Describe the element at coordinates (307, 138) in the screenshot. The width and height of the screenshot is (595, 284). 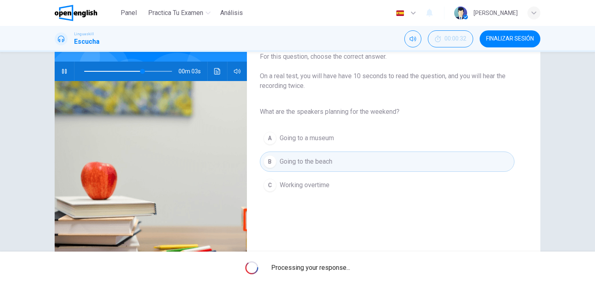
I see `span: Going to a museum` at that location.